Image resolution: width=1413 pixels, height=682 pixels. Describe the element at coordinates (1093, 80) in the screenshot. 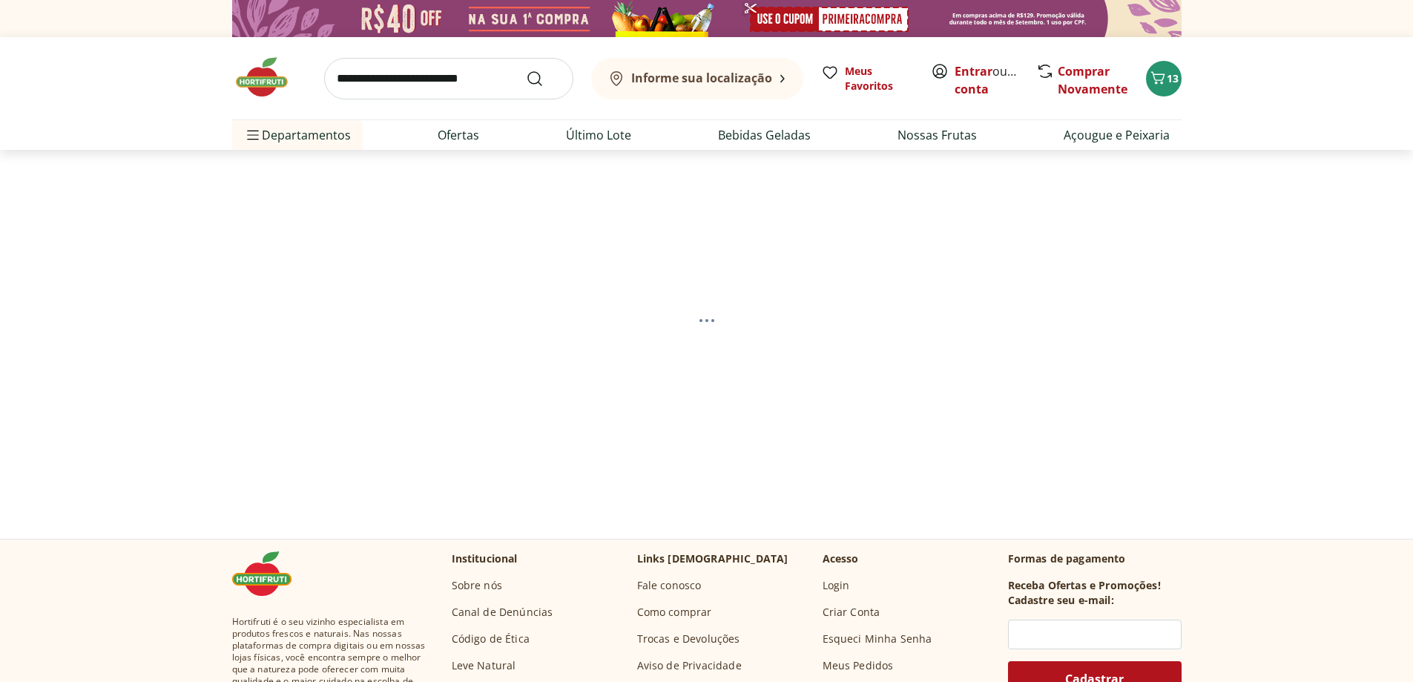

I see `a: Comprar Novamente` at that location.